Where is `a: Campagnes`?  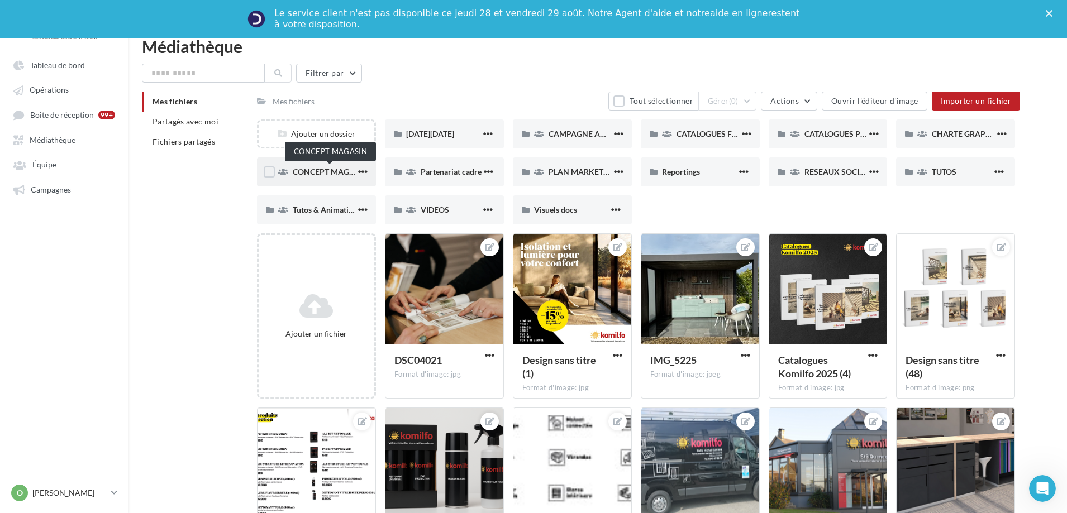 a: Campagnes is located at coordinates (64, 189).